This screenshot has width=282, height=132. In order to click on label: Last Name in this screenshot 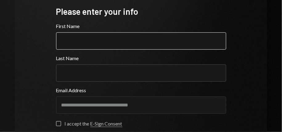, I will do `click(141, 58)`.